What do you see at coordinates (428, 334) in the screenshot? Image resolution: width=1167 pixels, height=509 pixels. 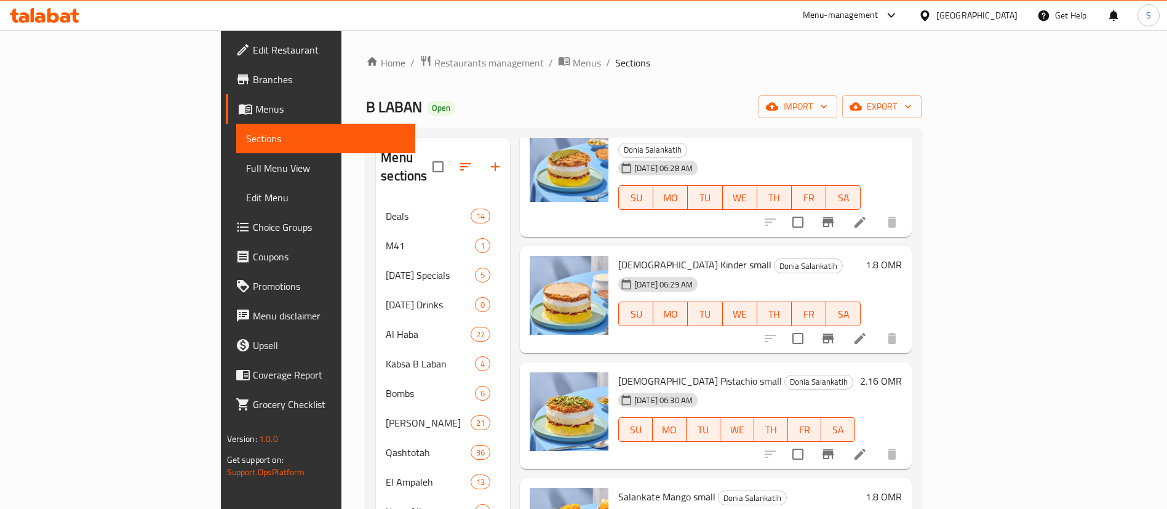 I see `span: Al Haba` at bounding box center [428, 334].